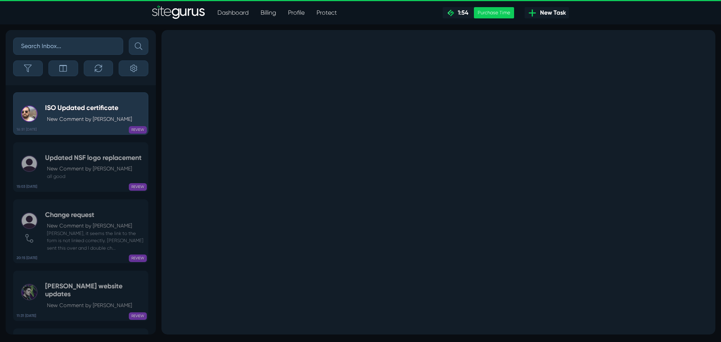 The height and width of the screenshot is (342, 721). Describe the element at coordinates (494, 13) in the screenshot. I see `div: Purchase Time` at that location.